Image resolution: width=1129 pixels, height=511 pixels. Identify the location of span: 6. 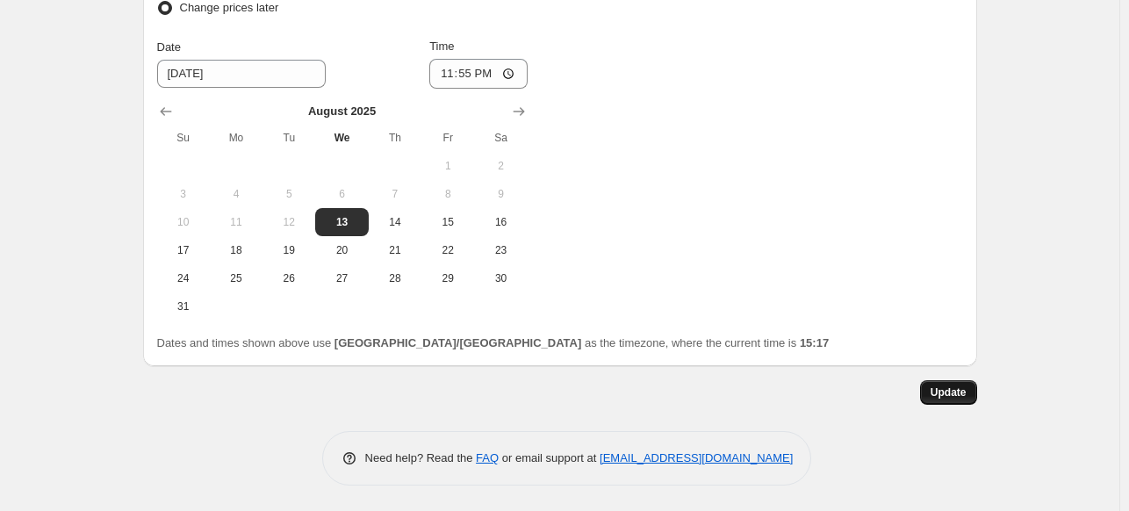
(342, 194).